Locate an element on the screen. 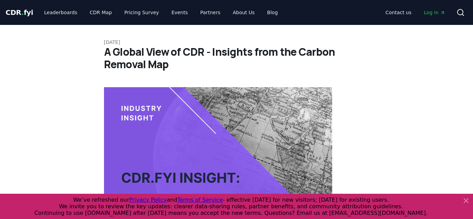 Image resolution: width=473 pixels, height=219 pixels. a: About Us is located at coordinates (243, 12).